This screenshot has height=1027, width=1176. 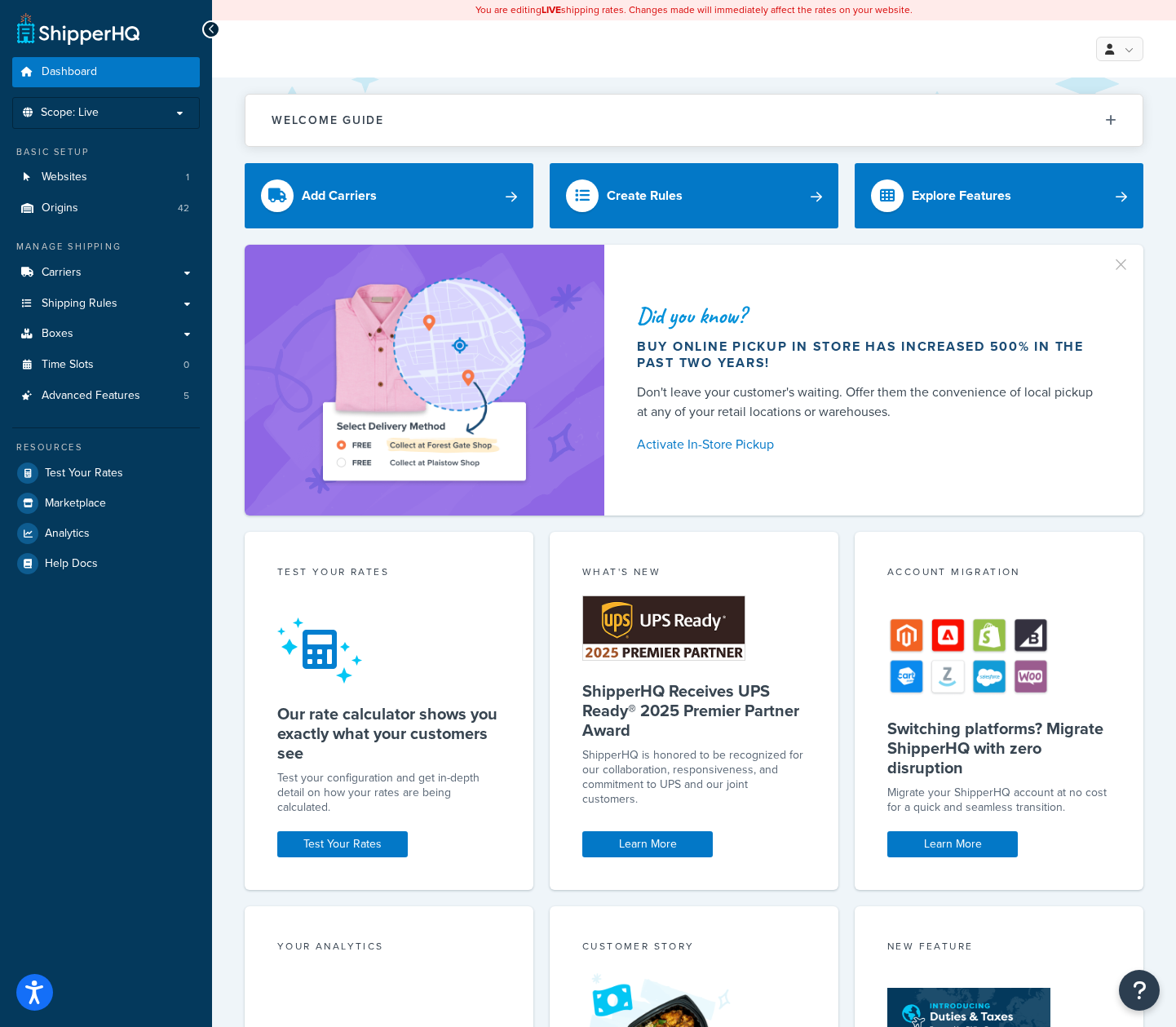 I want to click on div: Migrate your ShipperHQ account at no cost for a quick and seamless transition., so click(x=999, y=800).